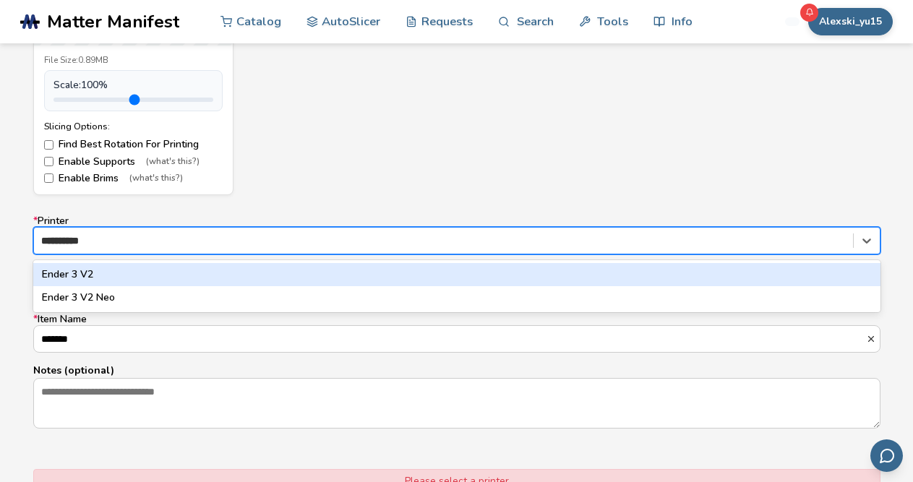 Image resolution: width=913 pixels, height=482 pixels. Describe the element at coordinates (133, 162) in the screenshot. I see `label: Enable Supports` at that location.